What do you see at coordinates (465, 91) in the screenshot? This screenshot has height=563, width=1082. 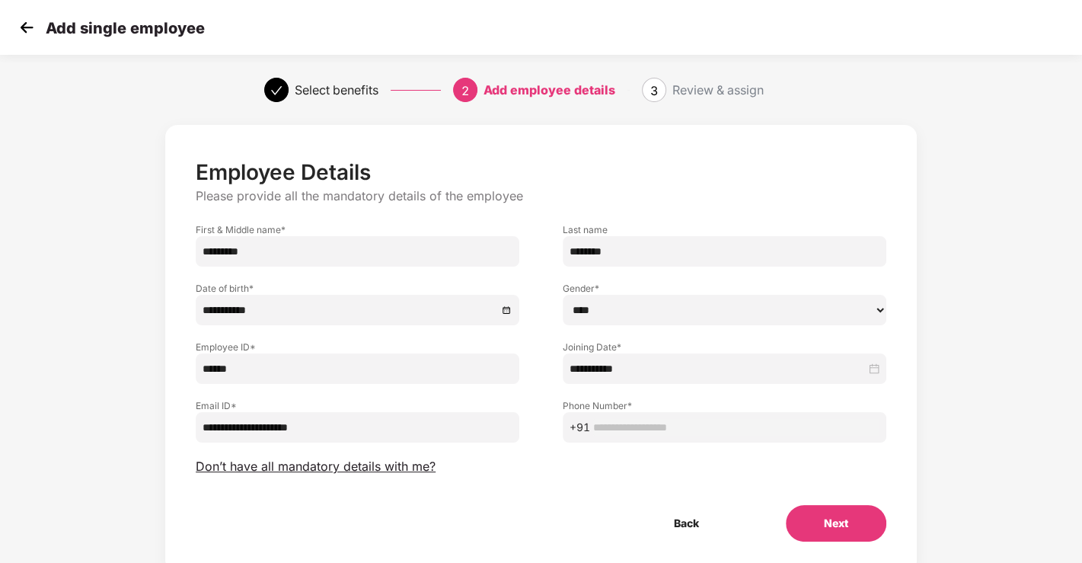 I see `span: 2` at bounding box center [465, 91].